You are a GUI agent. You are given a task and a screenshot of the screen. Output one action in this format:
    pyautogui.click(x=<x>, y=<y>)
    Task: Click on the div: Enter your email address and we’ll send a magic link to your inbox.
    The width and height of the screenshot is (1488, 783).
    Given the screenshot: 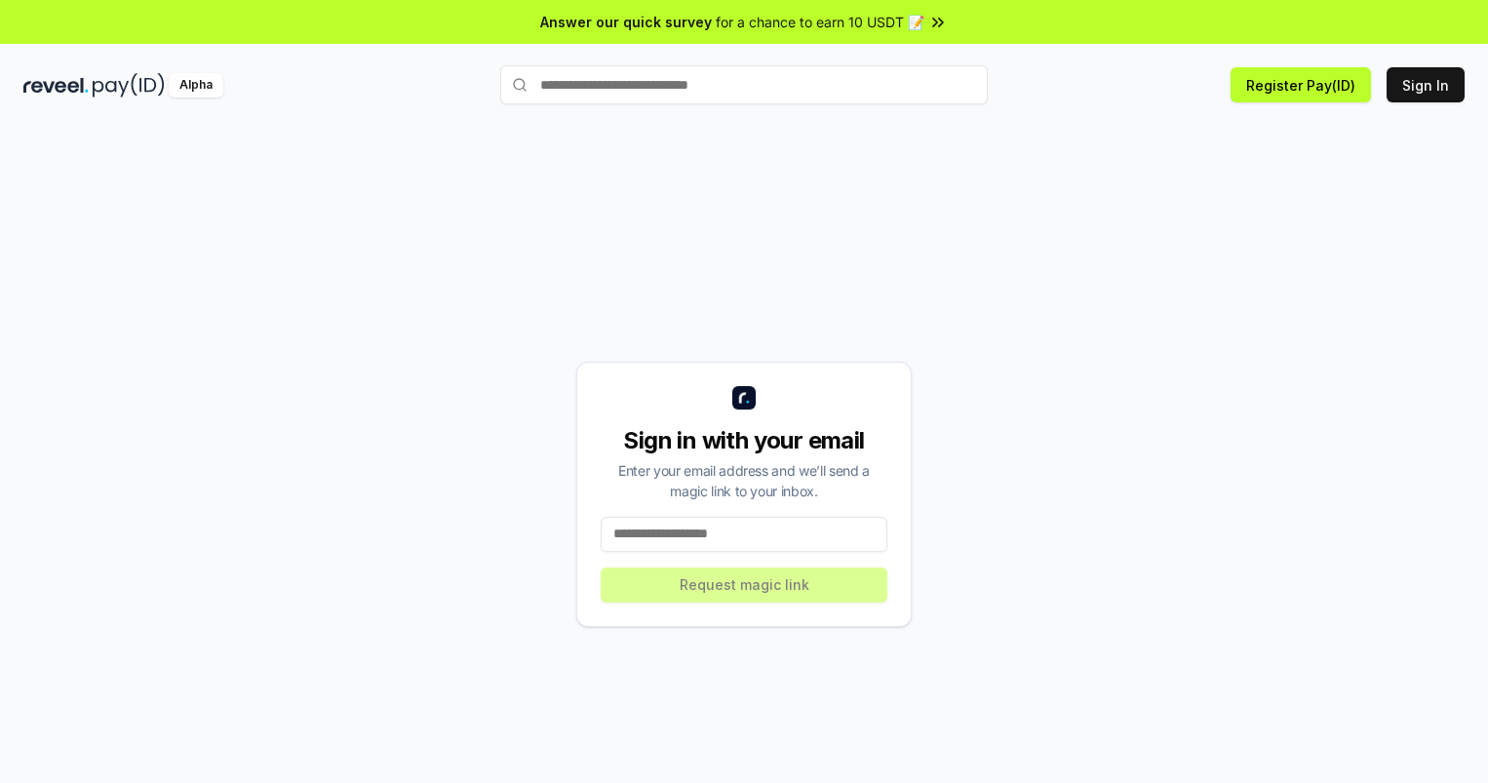 What is the action you would take?
    pyautogui.click(x=744, y=481)
    